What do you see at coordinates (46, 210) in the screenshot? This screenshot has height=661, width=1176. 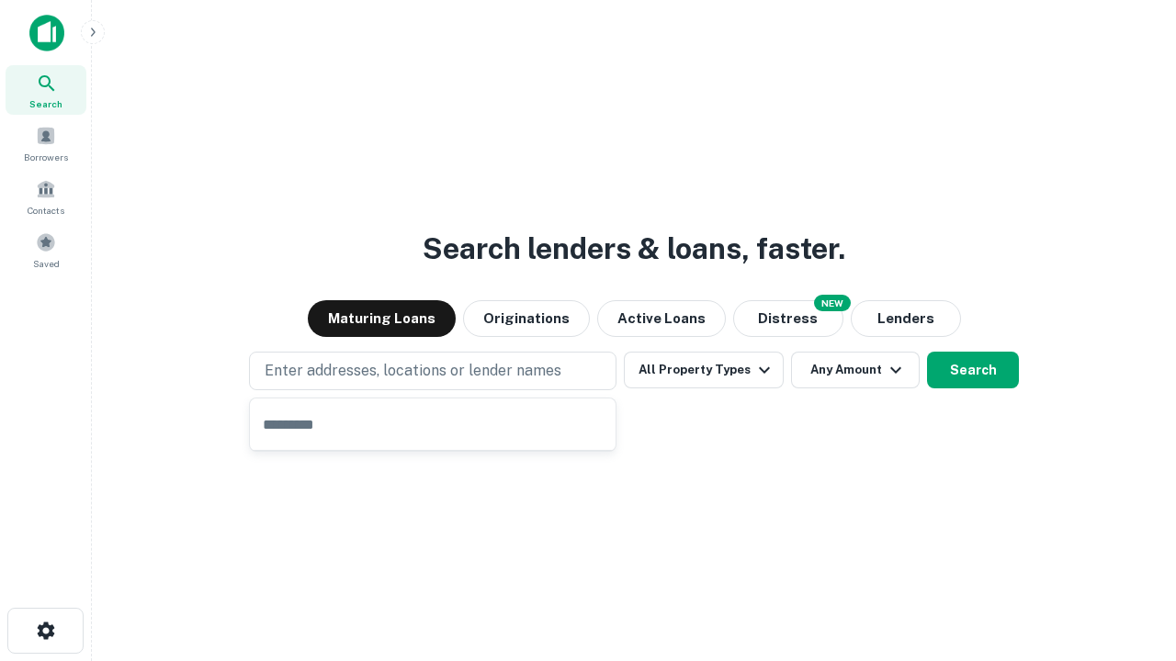 I see `span: Contacts` at bounding box center [46, 210].